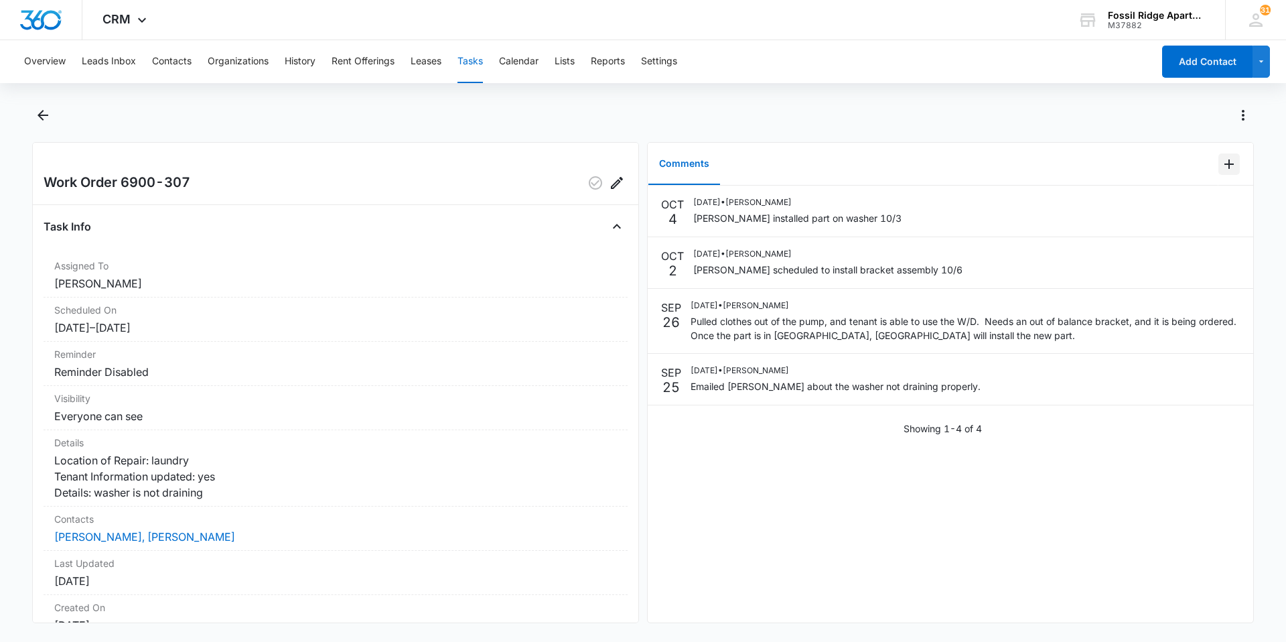 The height and width of the screenshot is (642, 1286). I want to click on p: 26, so click(671, 322).